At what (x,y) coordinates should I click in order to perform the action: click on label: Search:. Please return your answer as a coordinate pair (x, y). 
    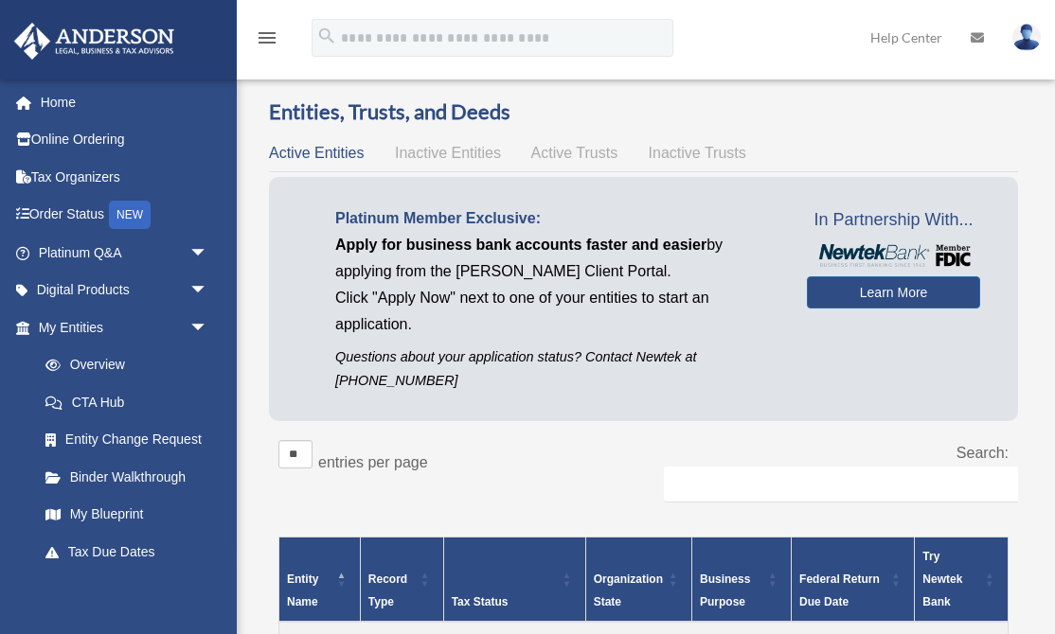
    Looking at the image, I should click on (982, 453).